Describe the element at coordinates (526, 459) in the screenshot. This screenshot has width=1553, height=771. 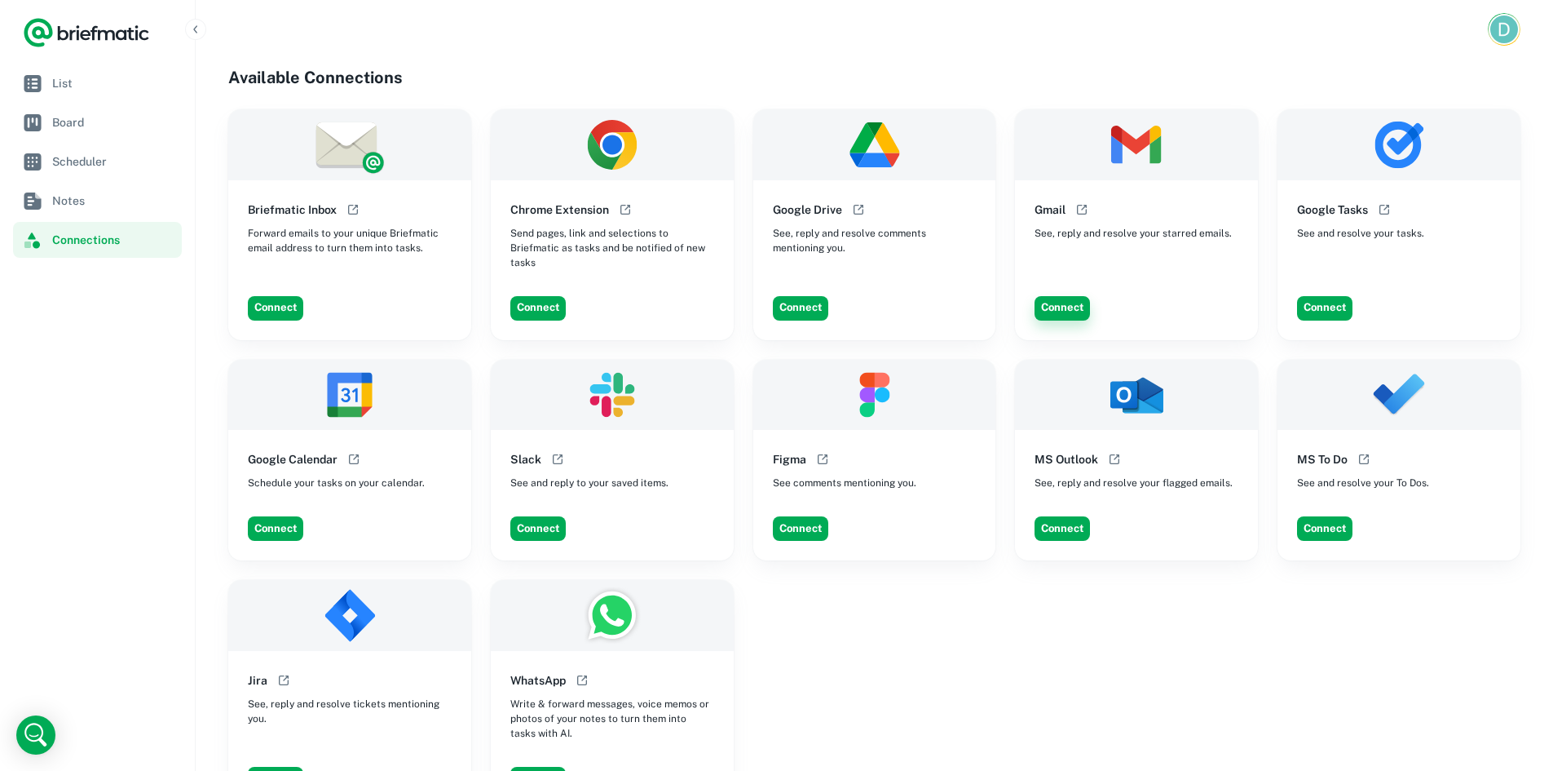
I see `h6: Slack` at that location.